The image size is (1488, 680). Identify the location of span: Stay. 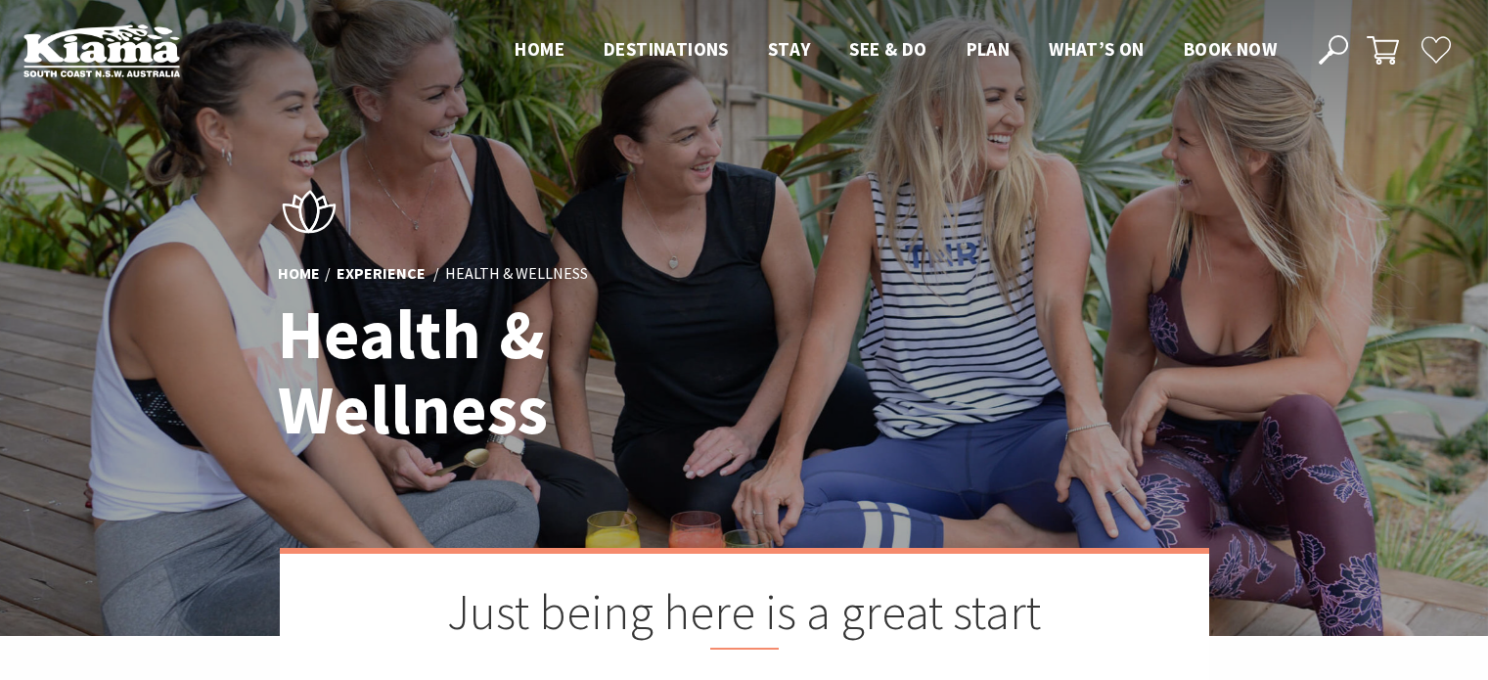
(789, 49).